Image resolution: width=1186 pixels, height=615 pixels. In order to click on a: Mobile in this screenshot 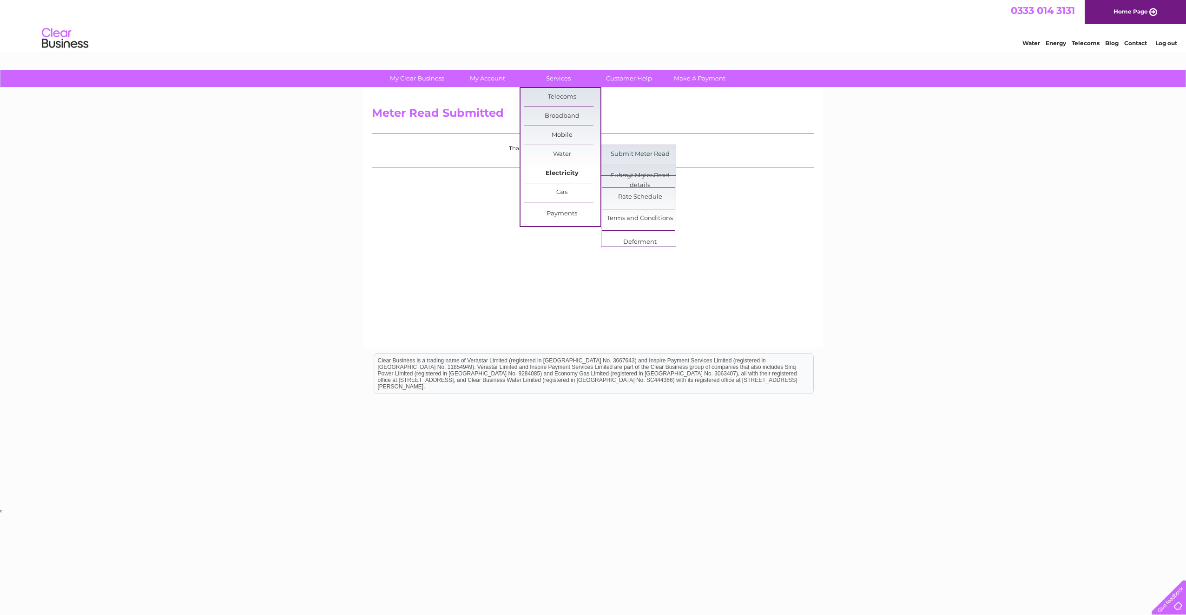, I will do `click(562, 135)`.